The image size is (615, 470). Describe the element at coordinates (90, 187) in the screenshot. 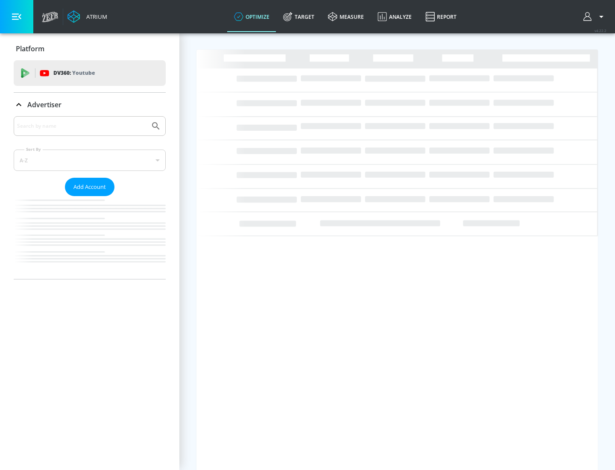

I see `span: Add Account` at that location.